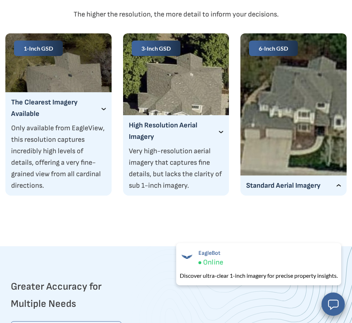 Image resolution: width=352 pixels, height=323 pixels. Describe the element at coordinates (213, 262) in the screenshot. I see `span: Online` at that location.